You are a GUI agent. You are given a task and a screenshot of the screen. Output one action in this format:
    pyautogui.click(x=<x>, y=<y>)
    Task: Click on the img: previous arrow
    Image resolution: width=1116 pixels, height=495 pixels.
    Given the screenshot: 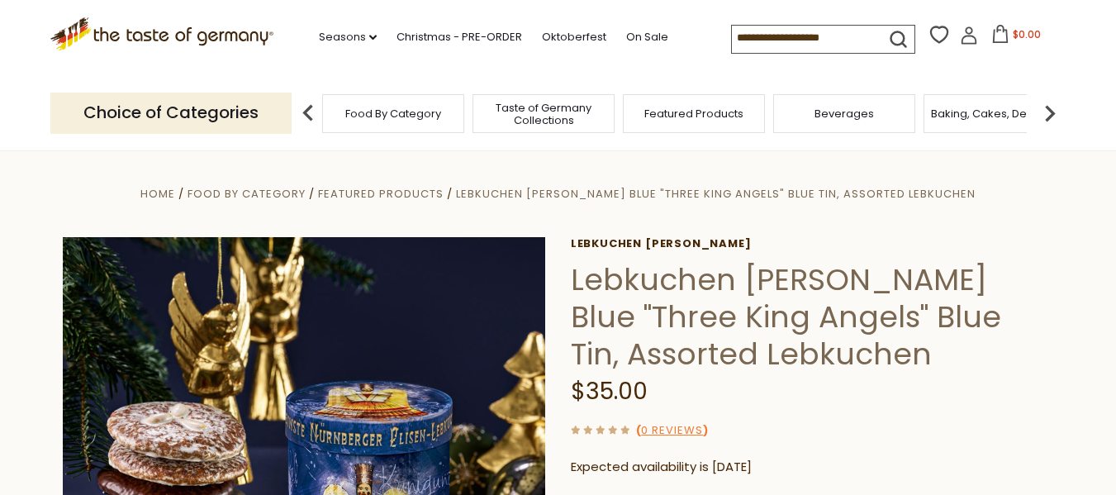 What is the action you would take?
    pyautogui.click(x=308, y=113)
    